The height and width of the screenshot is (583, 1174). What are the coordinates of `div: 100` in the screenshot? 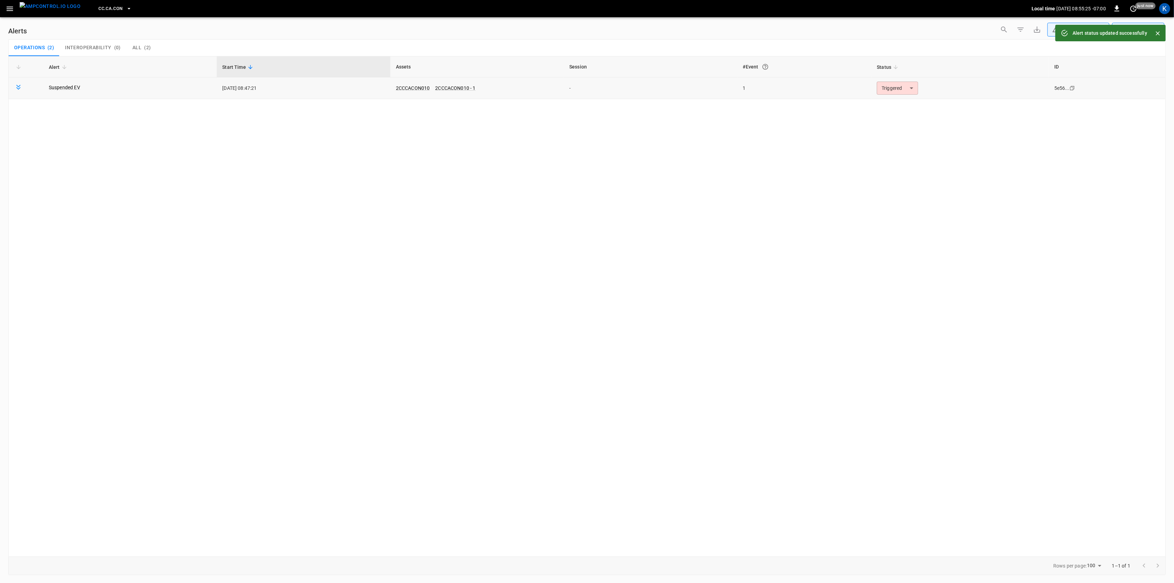 It's located at (1095, 565).